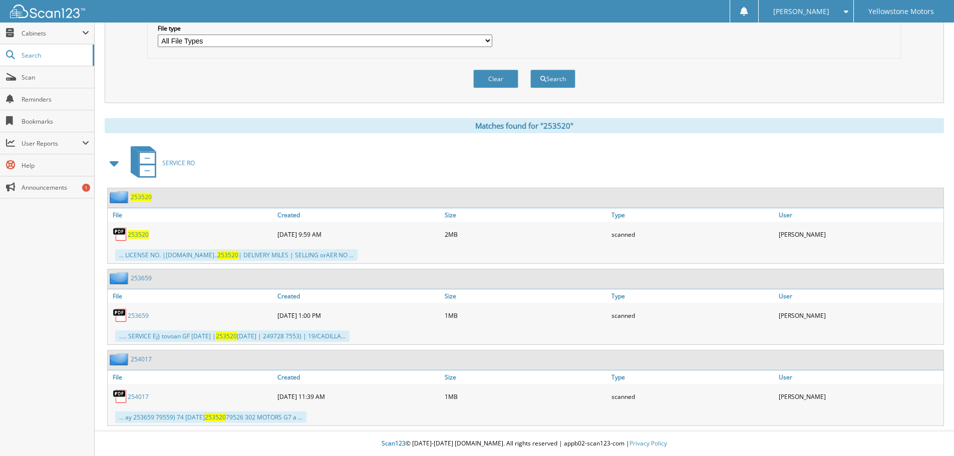 The height and width of the screenshot is (456, 954). What do you see at coordinates (52, 143) in the screenshot?
I see `span: User Reports` at bounding box center [52, 143].